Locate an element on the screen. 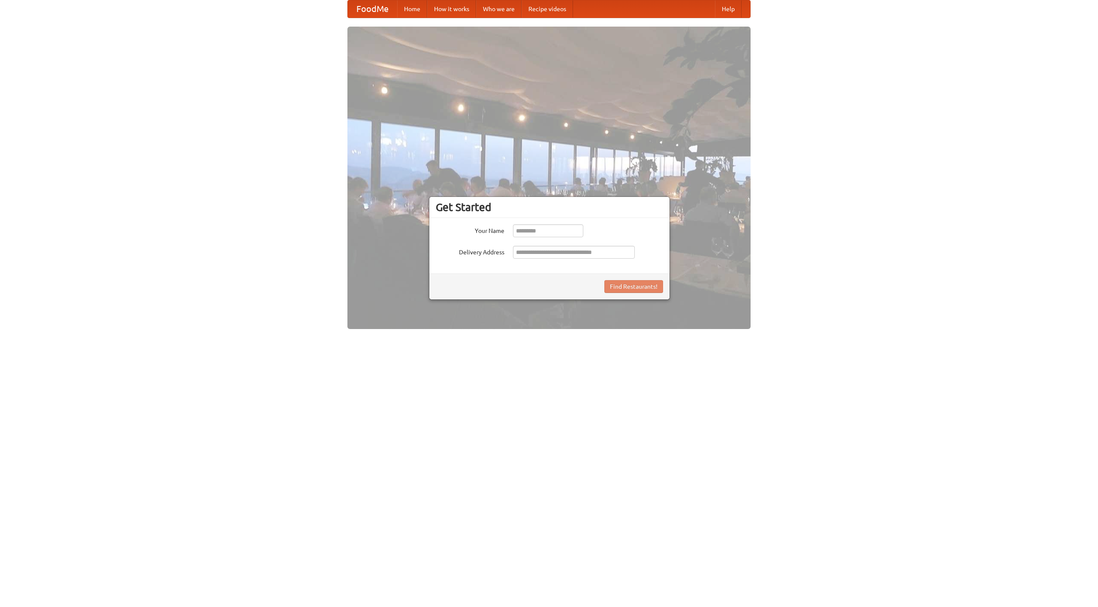 The width and height of the screenshot is (1098, 607). a: Recipe videos is located at coordinates (547, 9).